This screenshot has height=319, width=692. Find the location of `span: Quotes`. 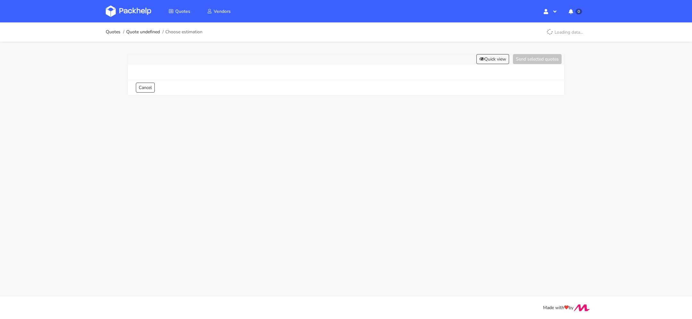

span: Quotes is located at coordinates (183, 11).